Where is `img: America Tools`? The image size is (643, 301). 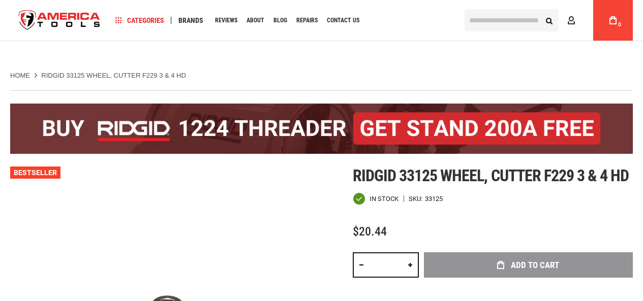 img: America Tools is located at coordinates (59, 20).